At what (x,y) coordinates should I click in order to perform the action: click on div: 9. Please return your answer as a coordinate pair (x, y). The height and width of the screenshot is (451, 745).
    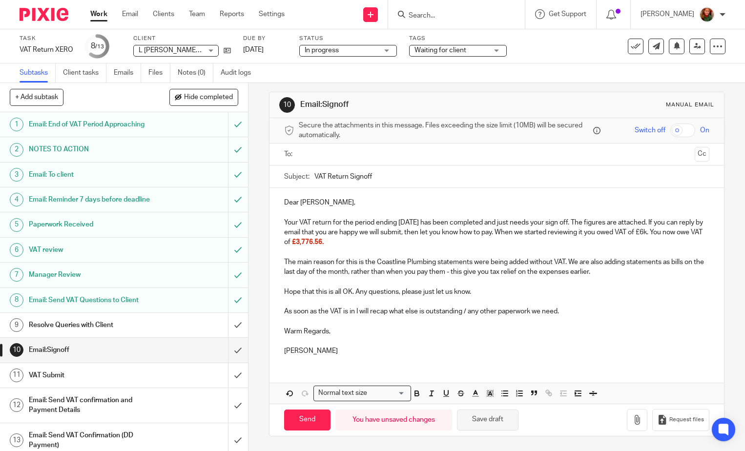
    Looking at the image, I should click on (17, 325).